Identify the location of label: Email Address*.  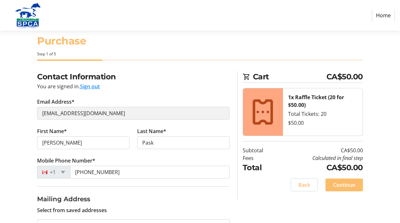
(56, 102).